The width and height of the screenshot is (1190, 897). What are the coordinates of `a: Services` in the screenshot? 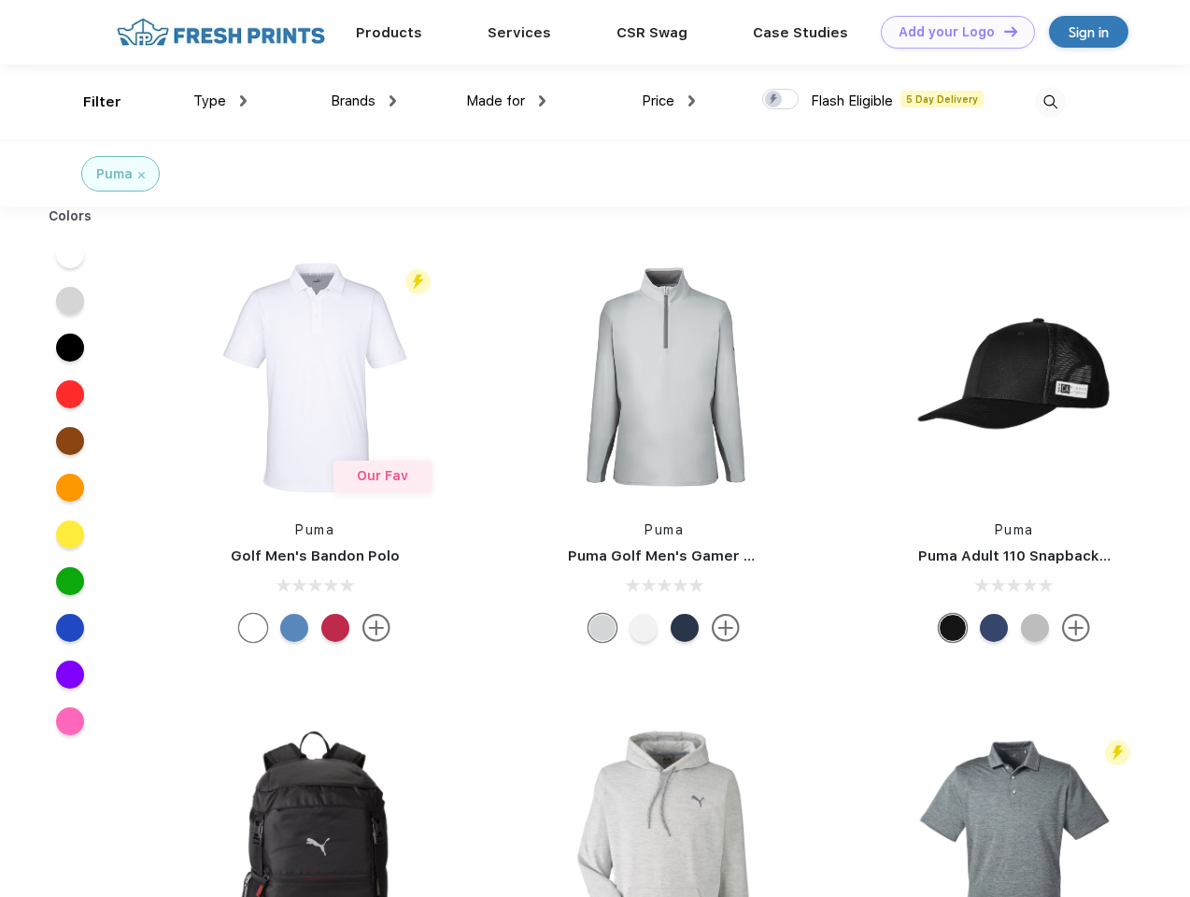 It's located at (519, 33).